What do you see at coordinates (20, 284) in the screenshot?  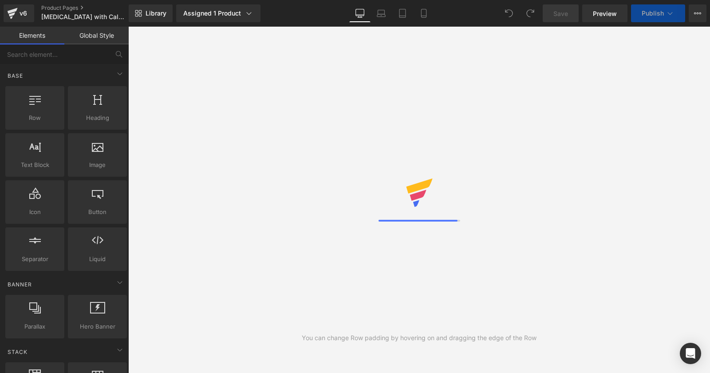 I see `span: Banner` at bounding box center [20, 284].